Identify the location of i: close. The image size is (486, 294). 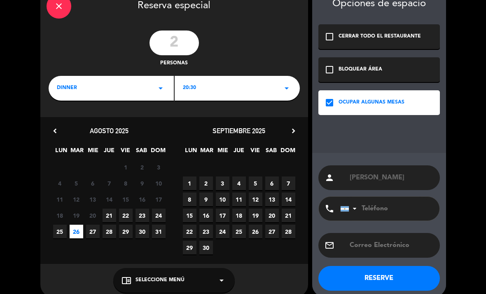
(59, 6).